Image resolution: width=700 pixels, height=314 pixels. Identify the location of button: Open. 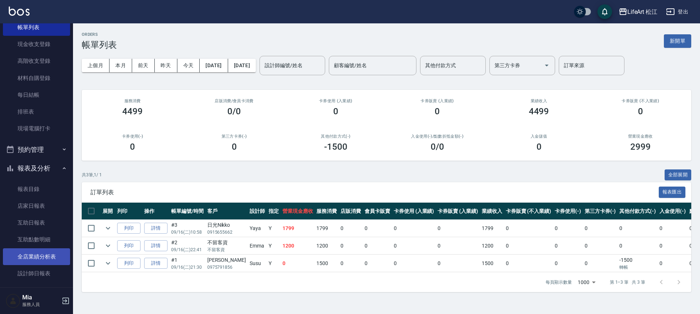
(547, 65).